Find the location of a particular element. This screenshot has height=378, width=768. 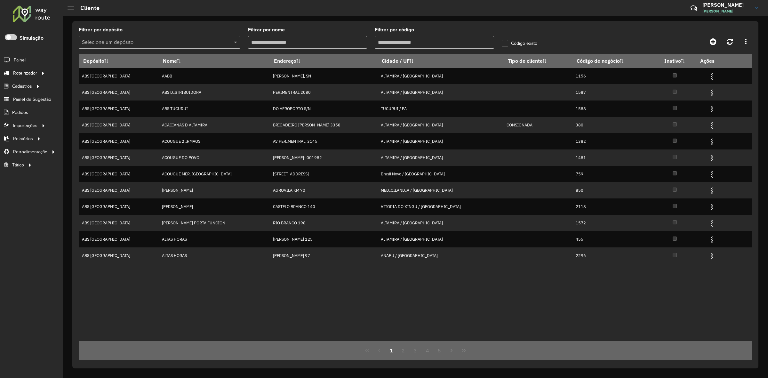

th: Inativo is located at coordinates (675, 61).